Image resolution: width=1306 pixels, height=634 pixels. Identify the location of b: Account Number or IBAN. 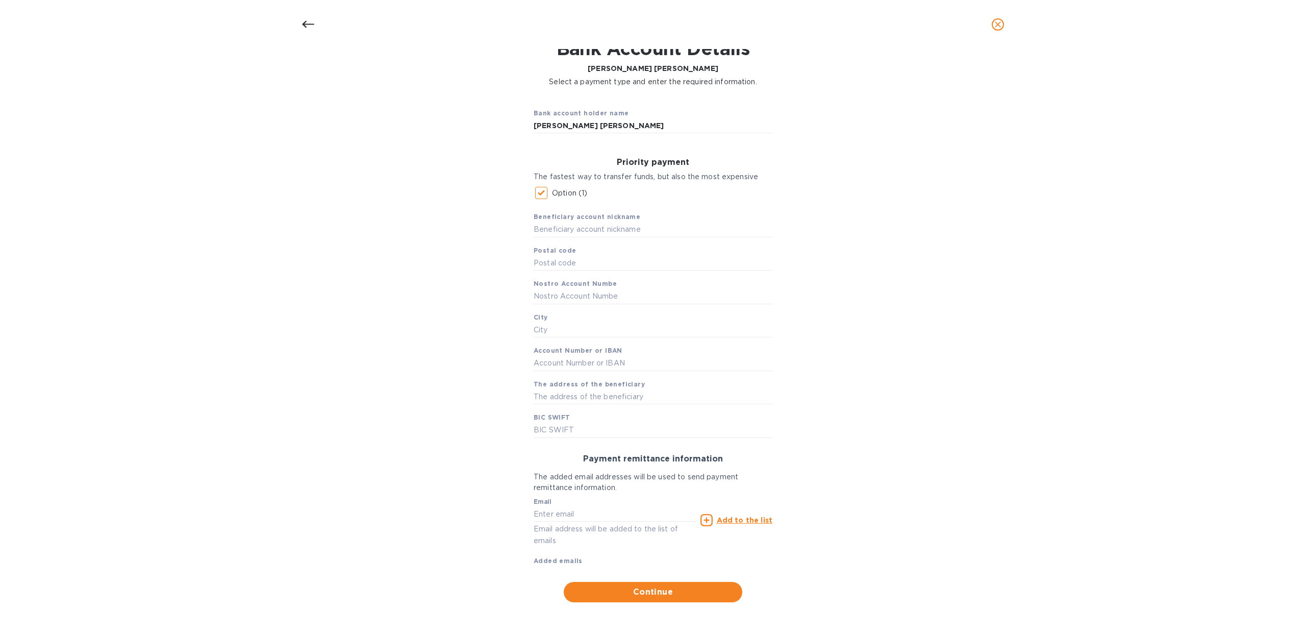
(578, 350).